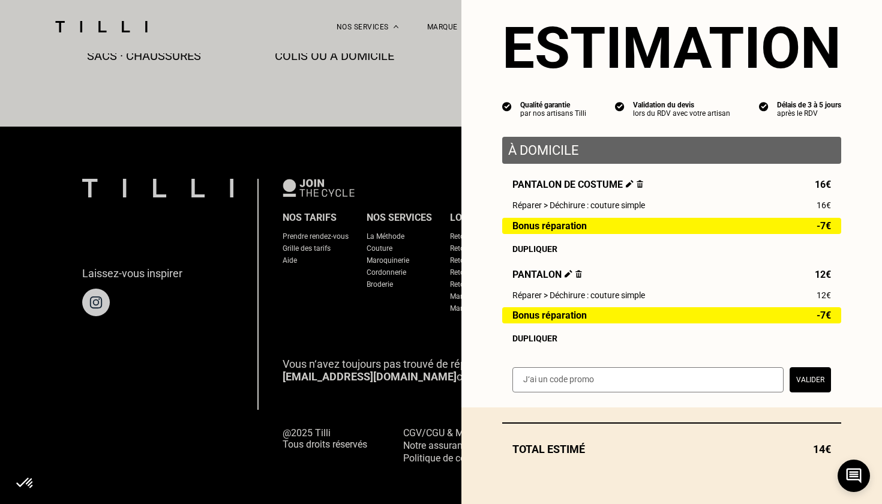 Image resolution: width=882 pixels, height=504 pixels. Describe the element at coordinates (547, 274) in the screenshot. I see `span: Pantalon` at that location.